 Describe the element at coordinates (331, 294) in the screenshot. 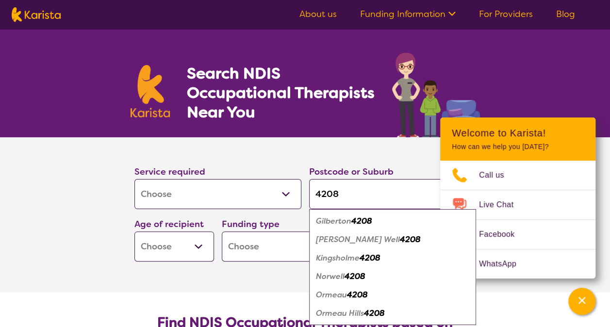

I see `em: Ormeau` at that location.